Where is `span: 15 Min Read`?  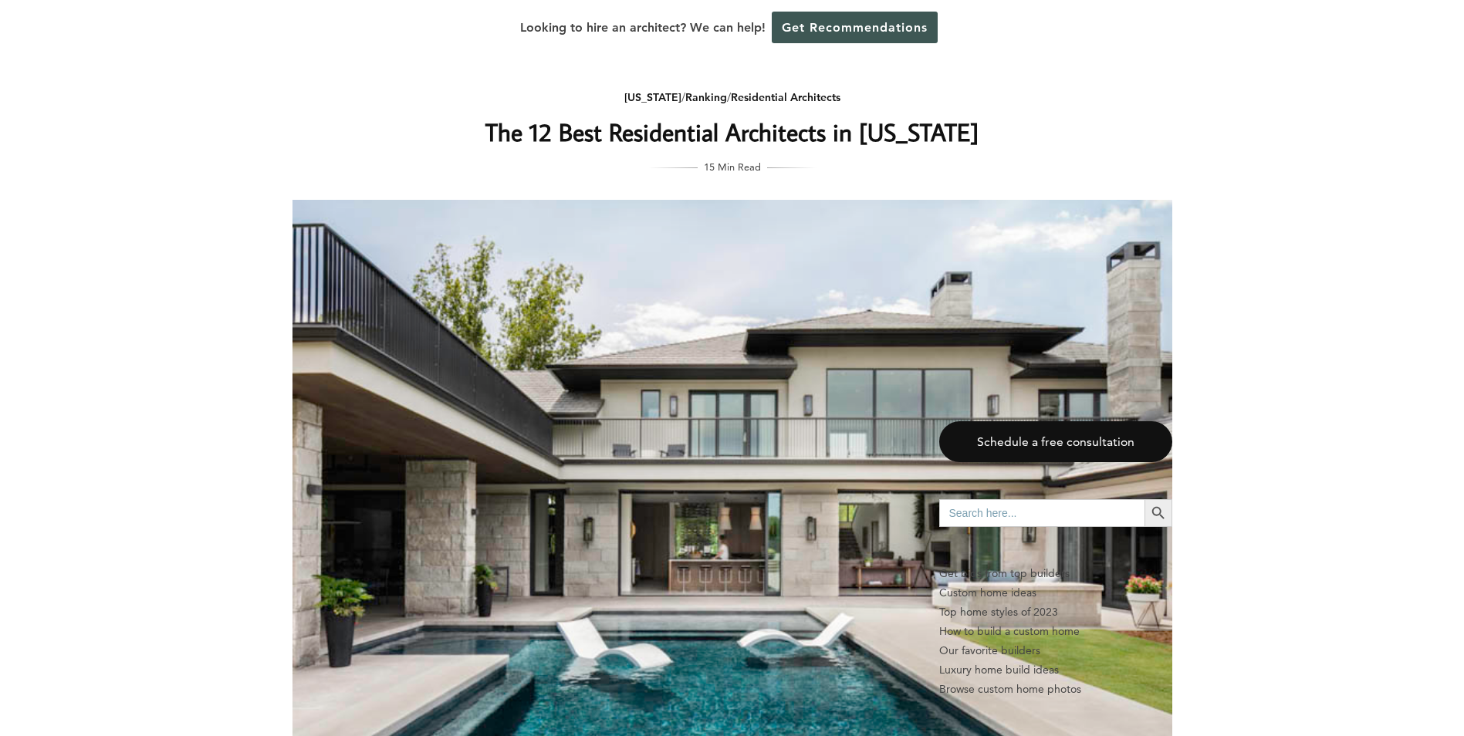
span: 15 Min Read is located at coordinates (732, 167).